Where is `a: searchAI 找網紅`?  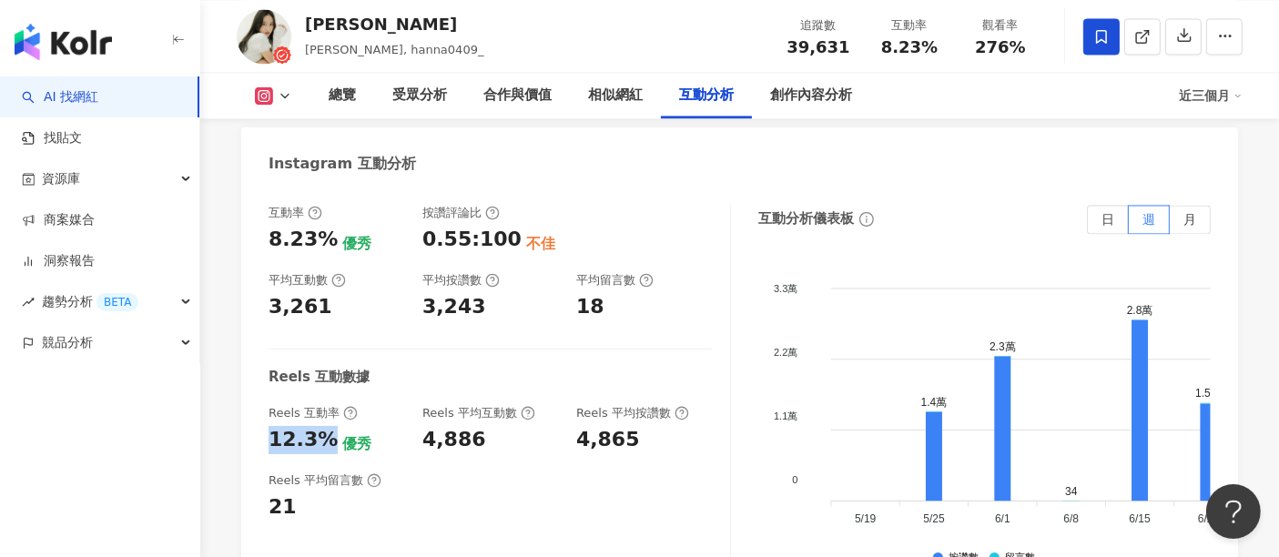 a: searchAI 找網紅 is located at coordinates (60, 97).